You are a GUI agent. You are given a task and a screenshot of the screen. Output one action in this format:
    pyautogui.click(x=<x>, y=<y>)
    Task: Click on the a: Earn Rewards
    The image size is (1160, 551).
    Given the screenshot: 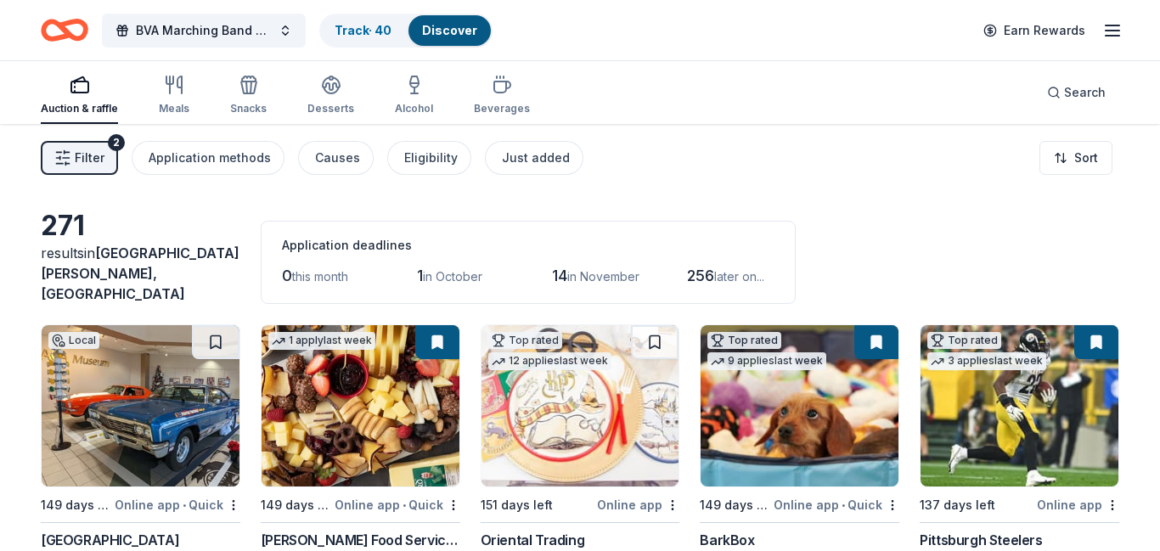 What is the action you would take?
    pyautogui.click(x=1034, y=31)
    